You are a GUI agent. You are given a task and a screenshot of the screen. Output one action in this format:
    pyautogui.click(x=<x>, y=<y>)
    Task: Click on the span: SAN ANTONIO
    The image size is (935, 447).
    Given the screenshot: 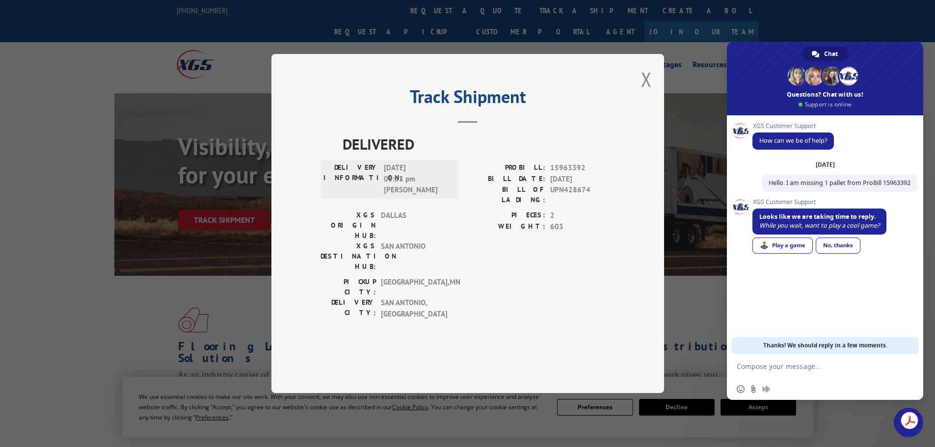 What is the action you would take?
    pyautogui.click(x=414, y=256)
    